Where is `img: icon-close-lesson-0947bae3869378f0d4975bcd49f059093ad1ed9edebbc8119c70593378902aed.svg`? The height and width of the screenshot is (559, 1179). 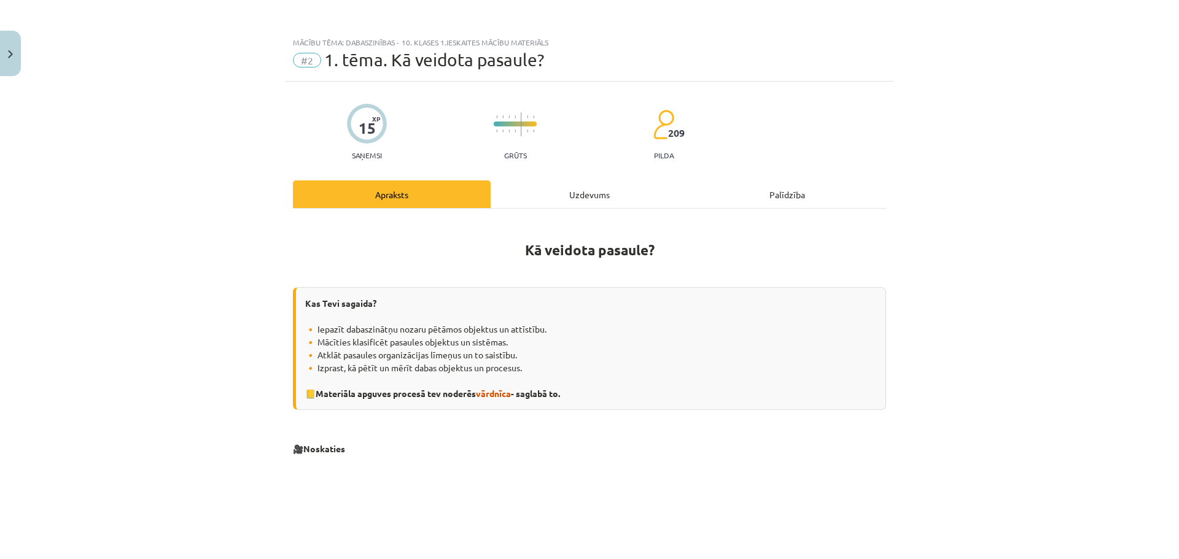
img: icon-close-lesson-0947bae3869378f0d4975bcd49f059093ad1ed9edebbc8119c70593378902aed.svg is located at coordinates (10, 54).